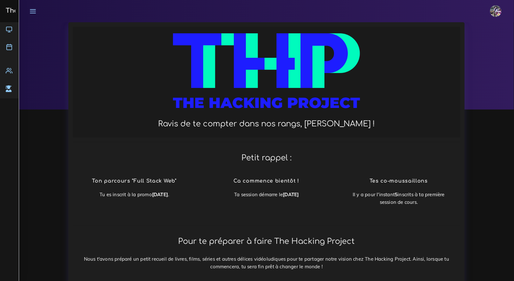 This screenshot has height=281, width=514. I want to click on h2: Petit rappel :, so click(266, 158).